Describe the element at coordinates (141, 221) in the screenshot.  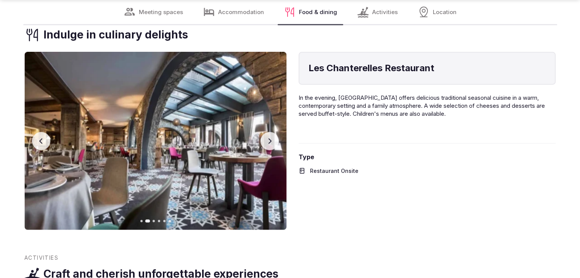
I see `button: Go to slide 1` at that location.